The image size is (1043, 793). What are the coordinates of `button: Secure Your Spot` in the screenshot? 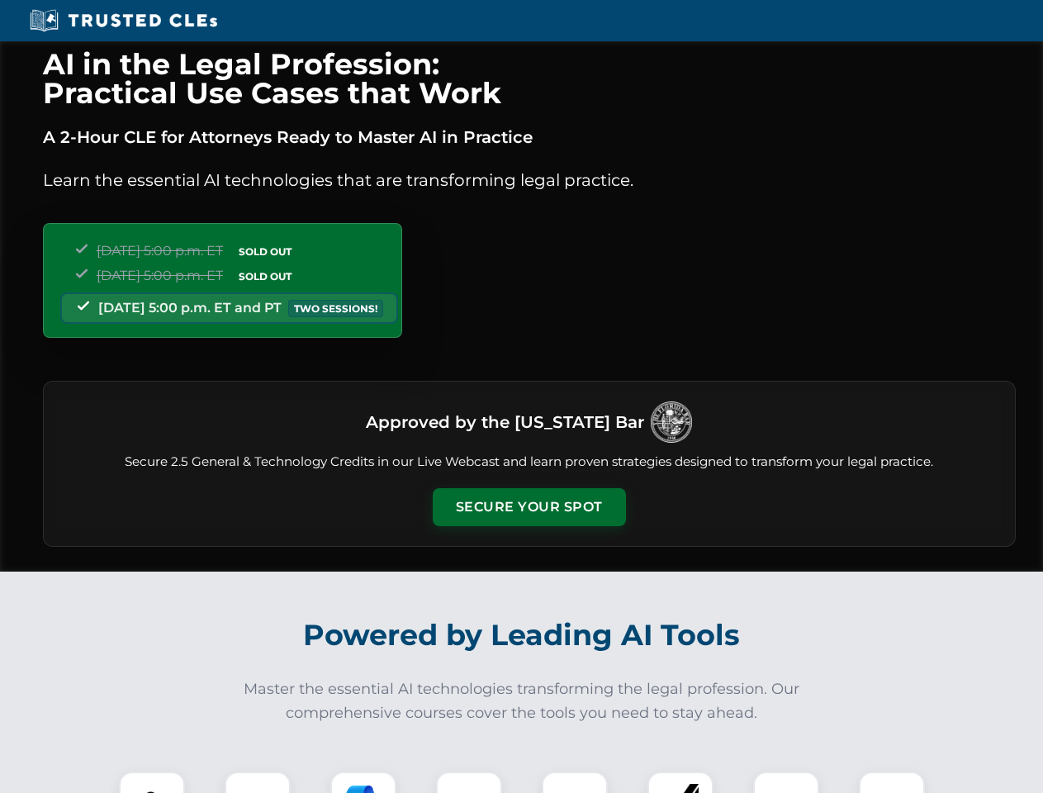 It's located at (529, 507).